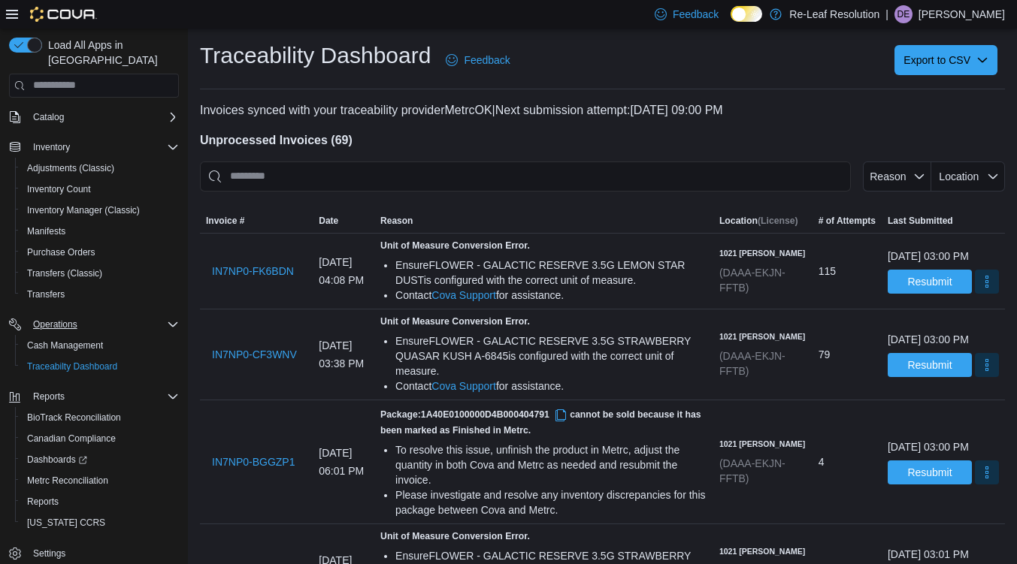 Image resolution: width=1017 pixels, height=564 pixels. What do you see at coordinates (525, 177) in the screenshot?
I see `input: This is a search bar. After typing your query, hit enter to filter the results lower in the page.` at bounding box center [525, 177].